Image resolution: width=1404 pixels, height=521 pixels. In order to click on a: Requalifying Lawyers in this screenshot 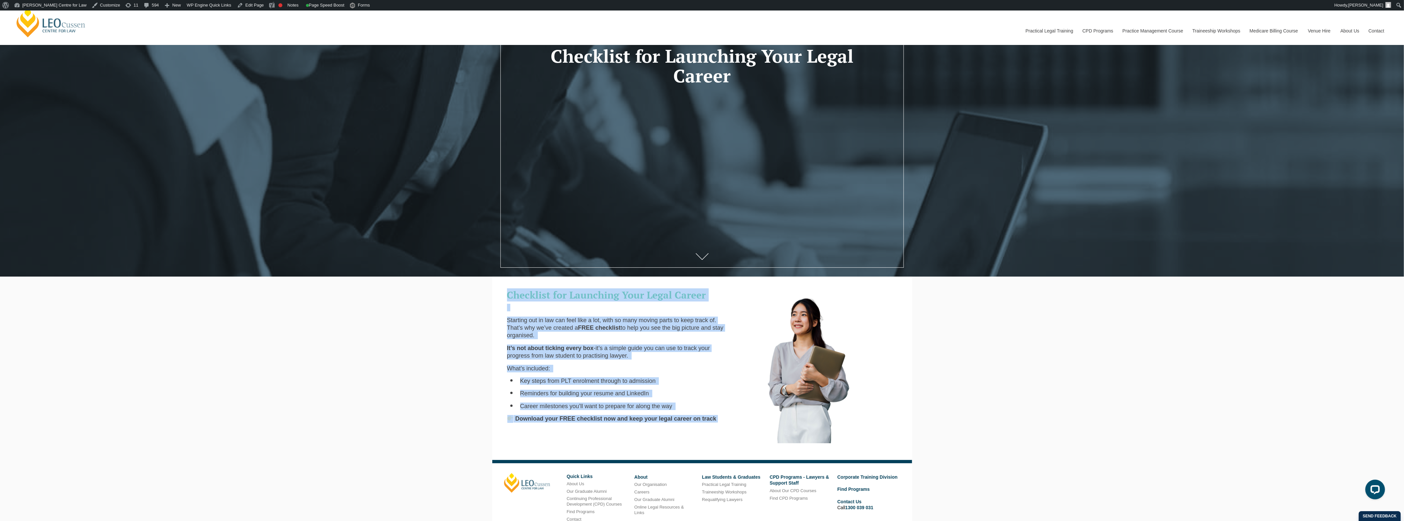, I will do `click(722, 499)`.